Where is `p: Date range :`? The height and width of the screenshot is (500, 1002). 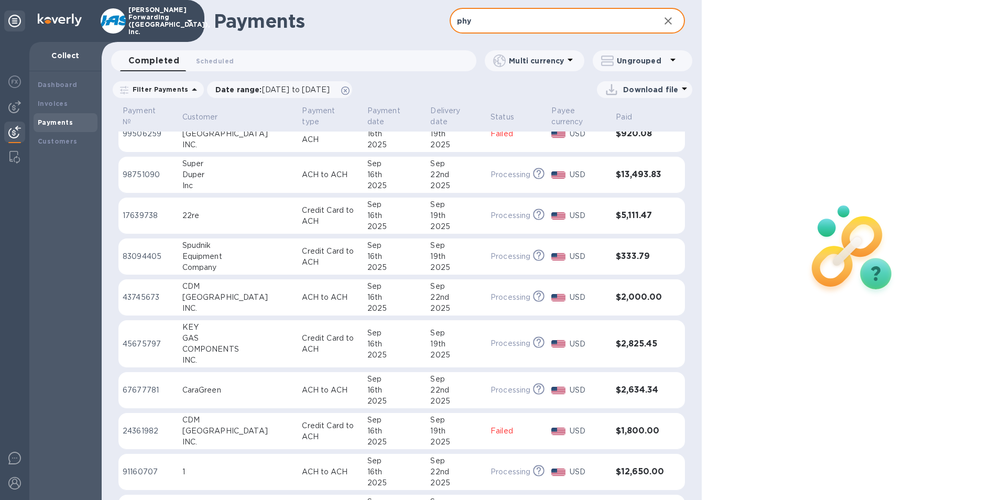
p: Date range : is located at coordinates (275, 90).